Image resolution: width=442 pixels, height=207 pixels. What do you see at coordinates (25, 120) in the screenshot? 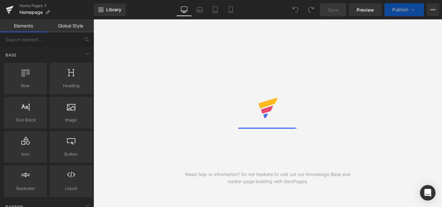
I see `span: Text Block` at bounding box center [25, 120].